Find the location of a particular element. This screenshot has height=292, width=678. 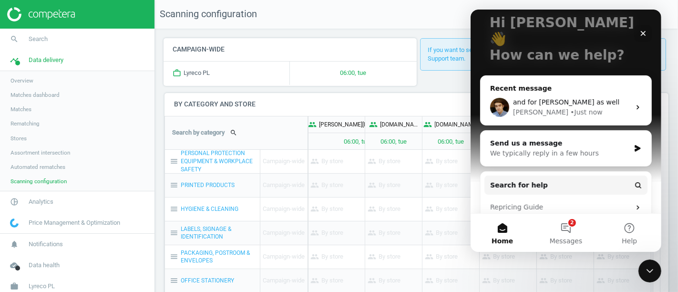

span: Automated rematches is located at coordinates (38, 167).